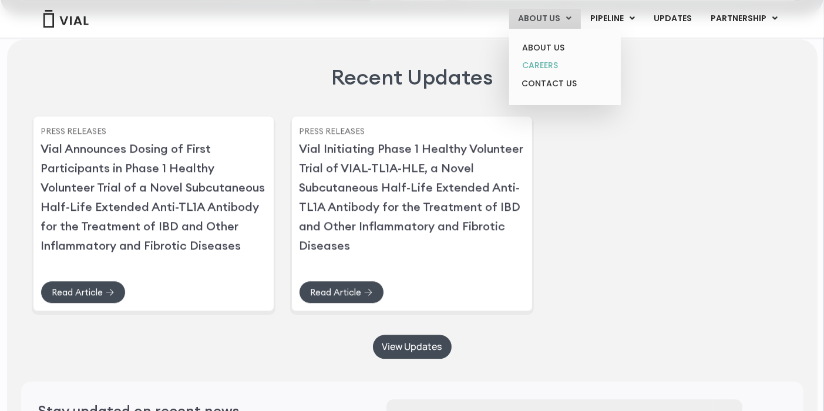 The width and height of the screenshot is (824, 411). I want to click on a: Vial Announces Dosing of First Participants in Phase 1 Healthy Volunteer Trial of a Novel Subcuta..., so click(153, 197).